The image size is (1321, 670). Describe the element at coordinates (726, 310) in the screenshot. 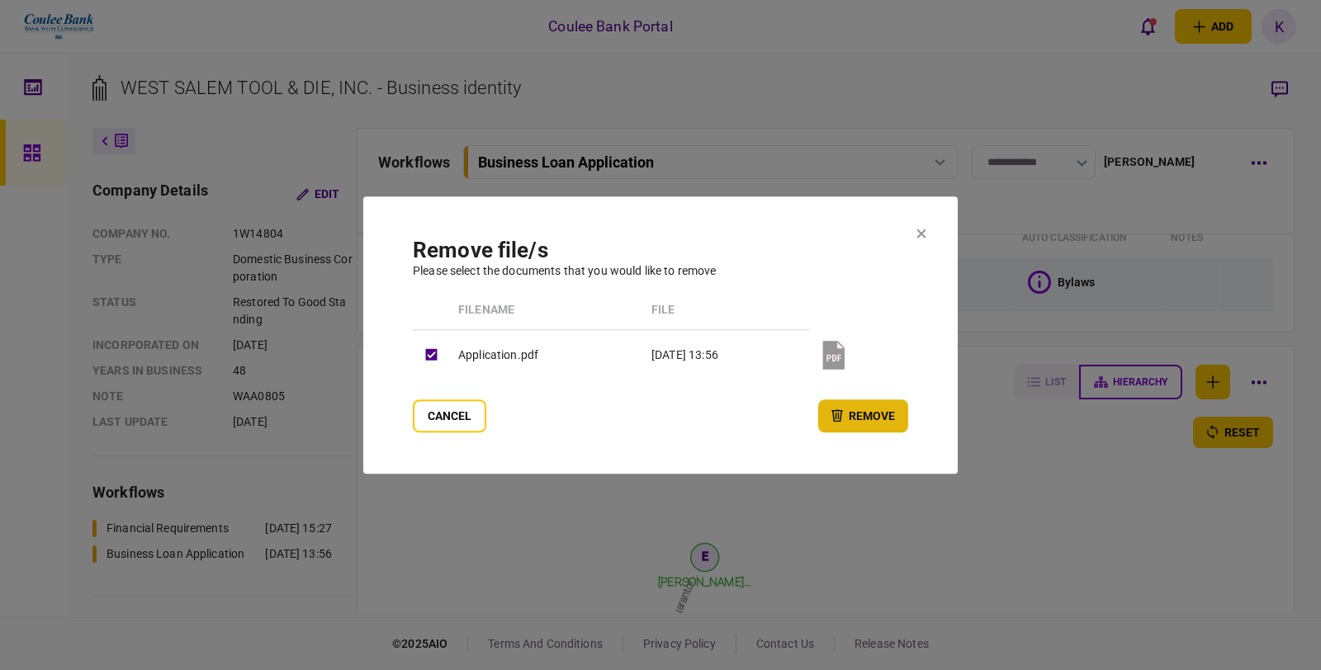

I see `th: file` at that location.